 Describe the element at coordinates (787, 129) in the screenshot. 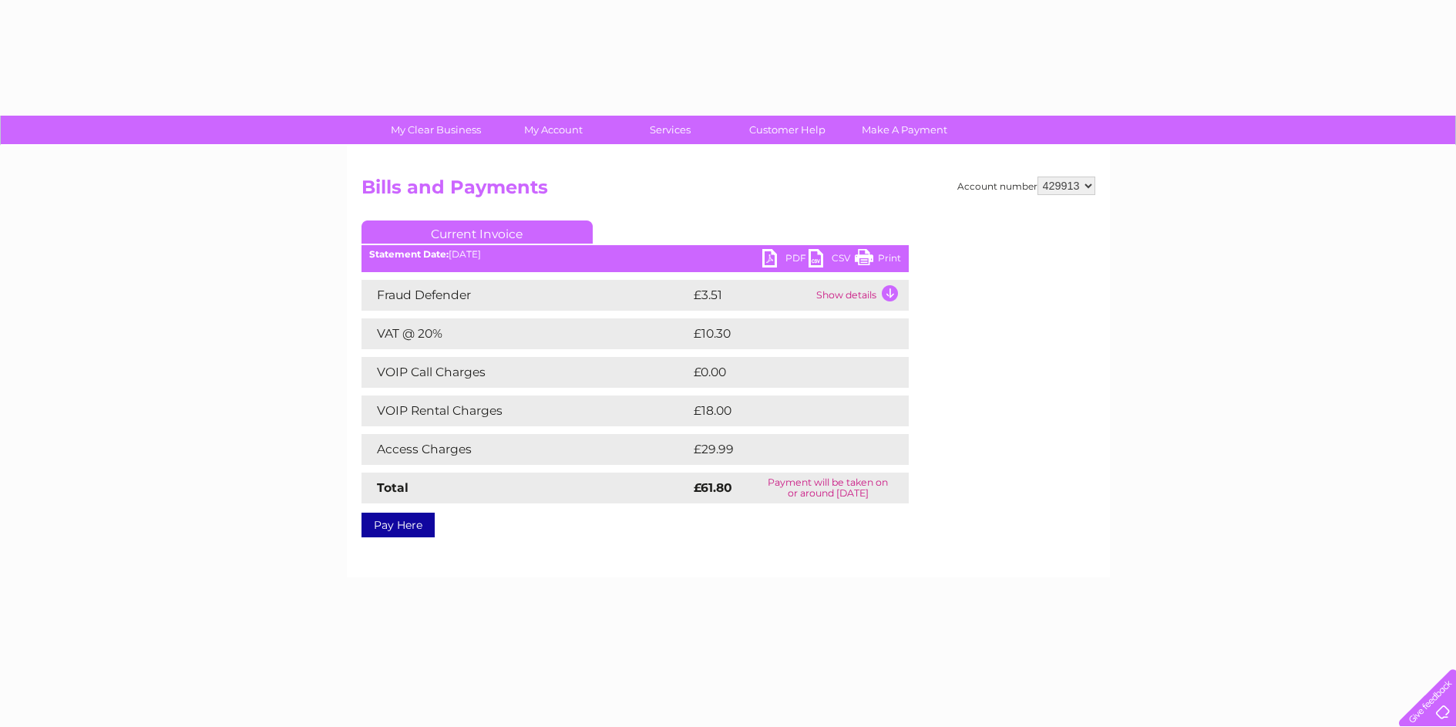

I see `a: Customer Help` at that location.